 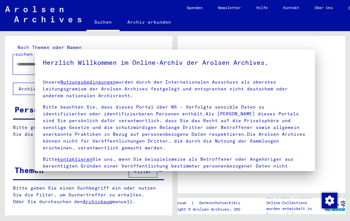 What do you see at coordinates (75, 159) in the screenshot?
I see `a: kontaktieren` at bounding box center [75, 159].